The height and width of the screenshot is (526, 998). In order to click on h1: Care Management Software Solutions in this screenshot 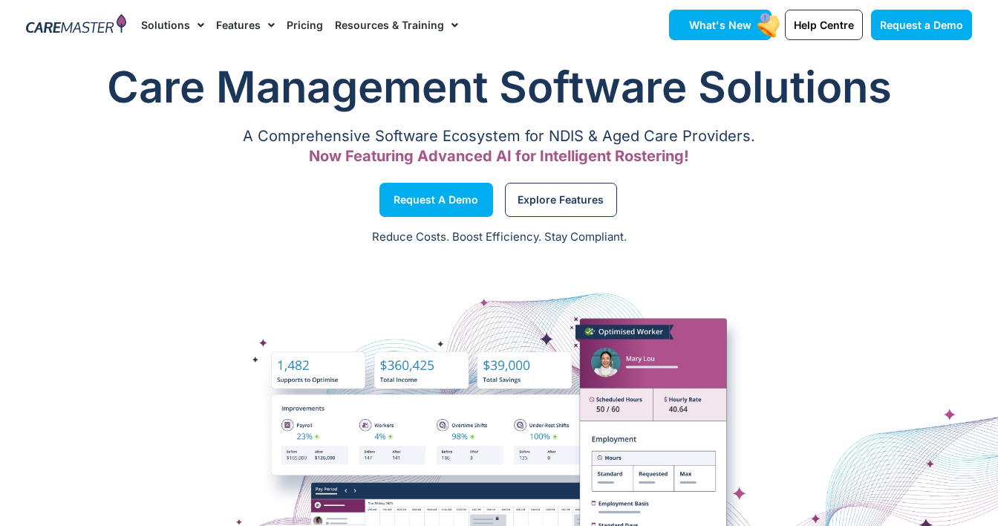, I will do `click(499, 87)`.